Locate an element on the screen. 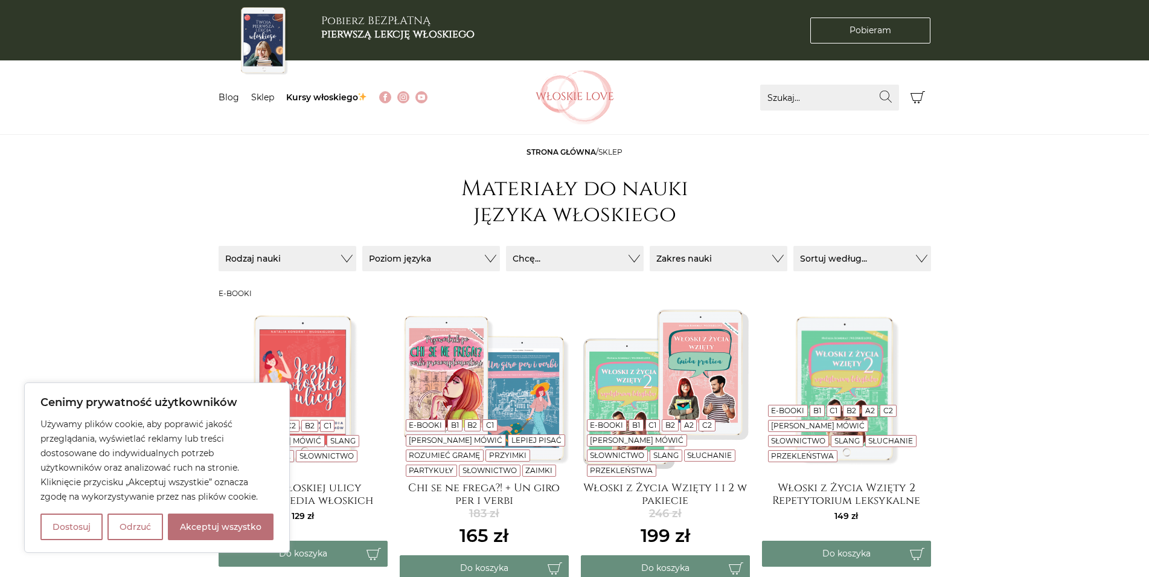  input: Szukaj... is located at coordinates (830, 97).